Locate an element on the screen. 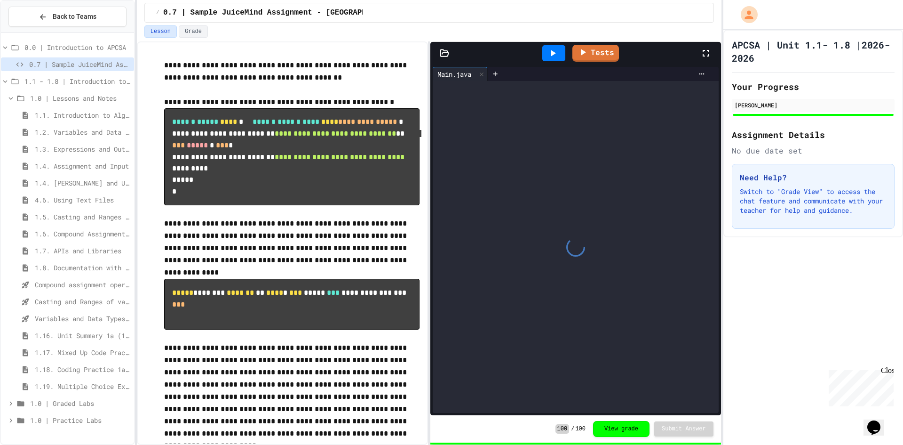 The width and height of the screenshot is (903, 445). button: Grade is located at coordinates (193, 32).